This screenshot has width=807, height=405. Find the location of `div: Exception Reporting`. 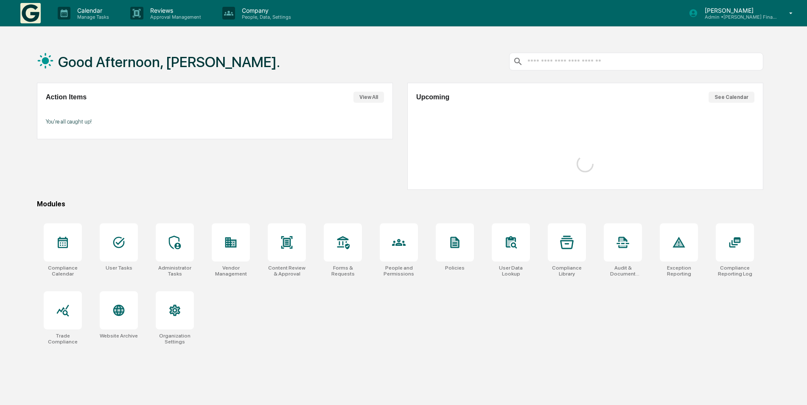

div: Exception Reporting is located at coordinates (679, 271).